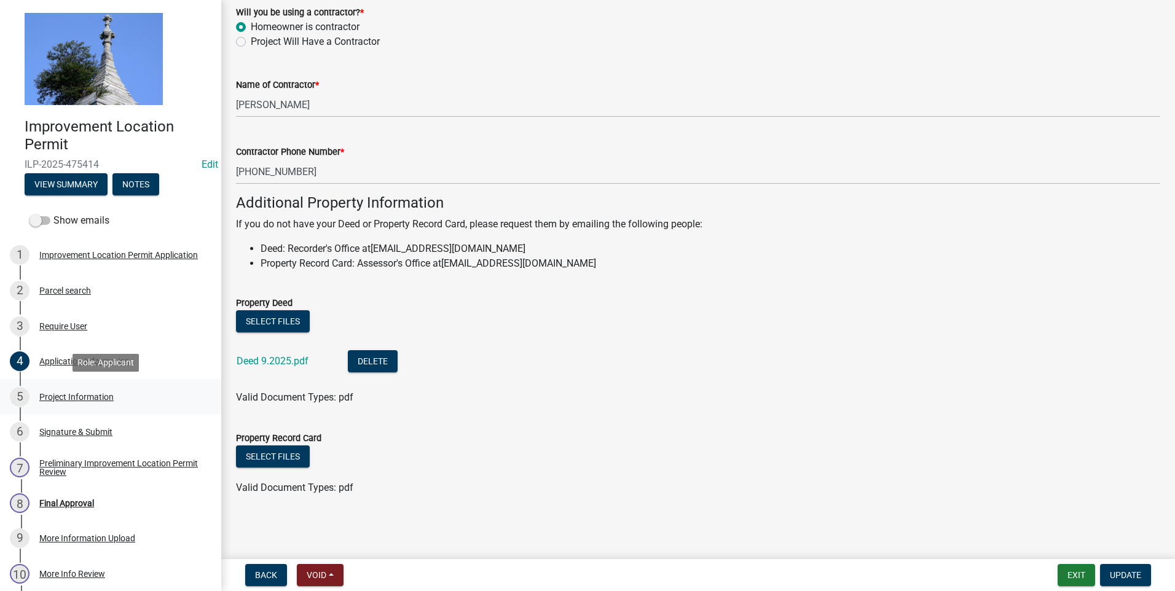  What do you see at coordinates (87, 538) in the screenshot?
I see `div: More Information Upload` at bounding box center [87, 538].